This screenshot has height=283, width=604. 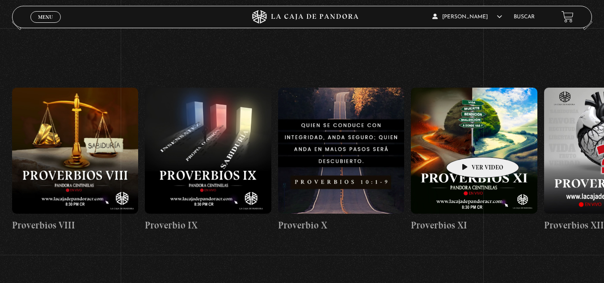 I want to click on span: Cerrar, so click(x=45, y=25).